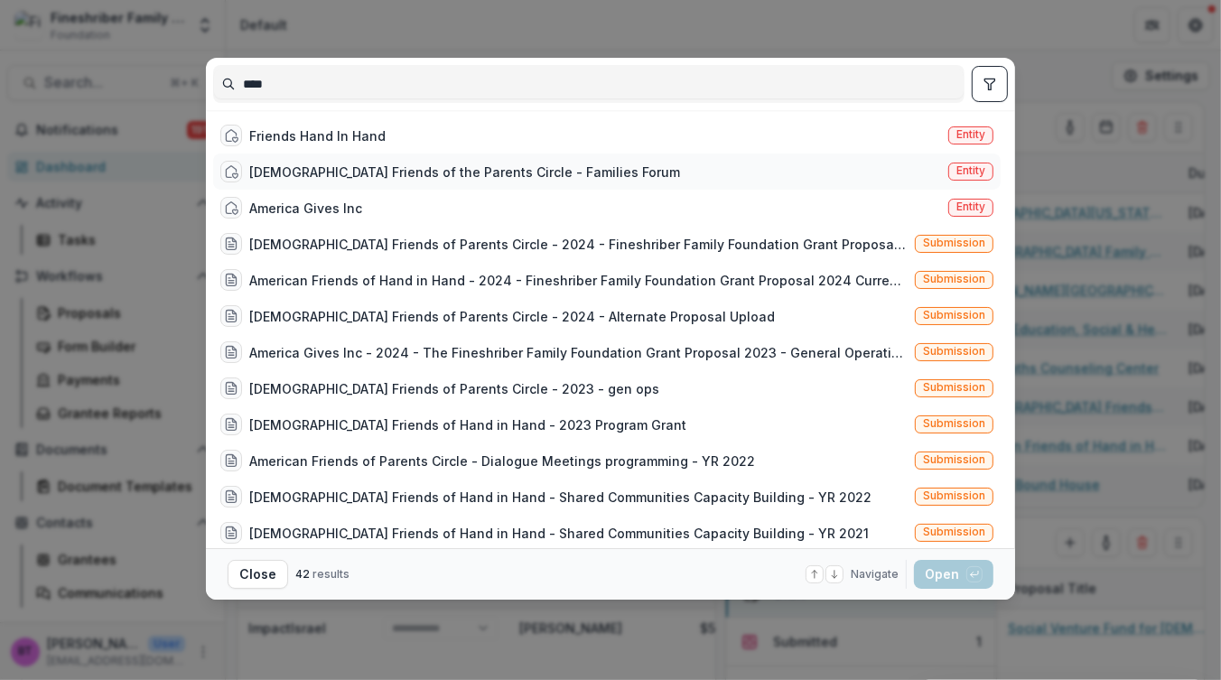 The width and height of the screenshot is (1221, 680). Describe the element at coordinates (874, 574) in the screenshot. I see `span: Navigate` at that location.